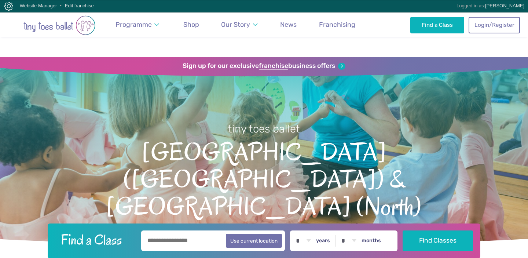 This screenshot has height=258, width=528. What do you see at coordinates (235, 24) in the screenshot?
I see `span: Our Story` at bounding box center [235, 24].